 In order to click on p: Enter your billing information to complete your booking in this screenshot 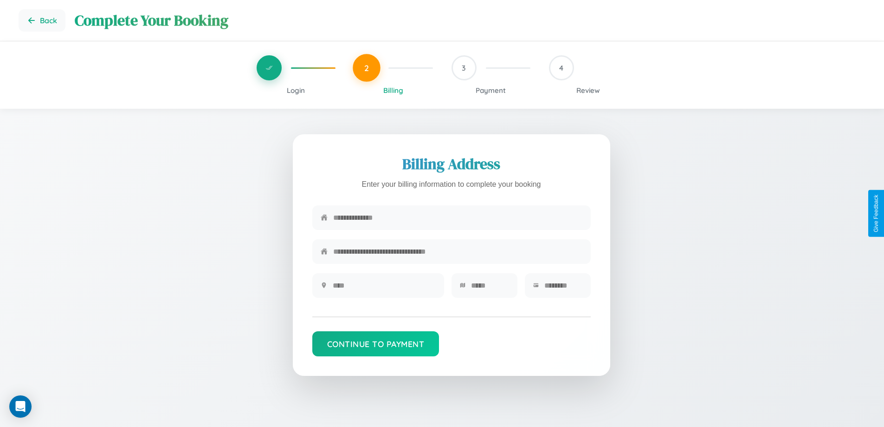, I will do `click(452, 184)`.